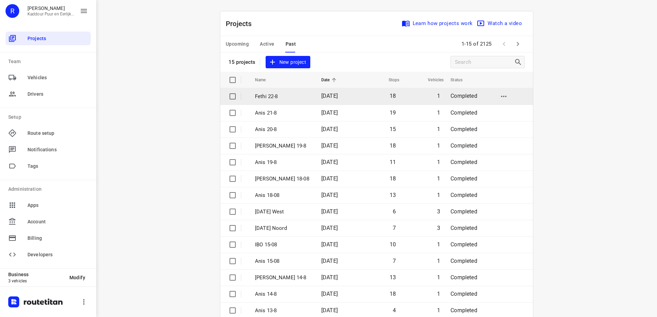 This screenshot has width=657, height=317. I want to click on div: Apps, so click(48, 205).